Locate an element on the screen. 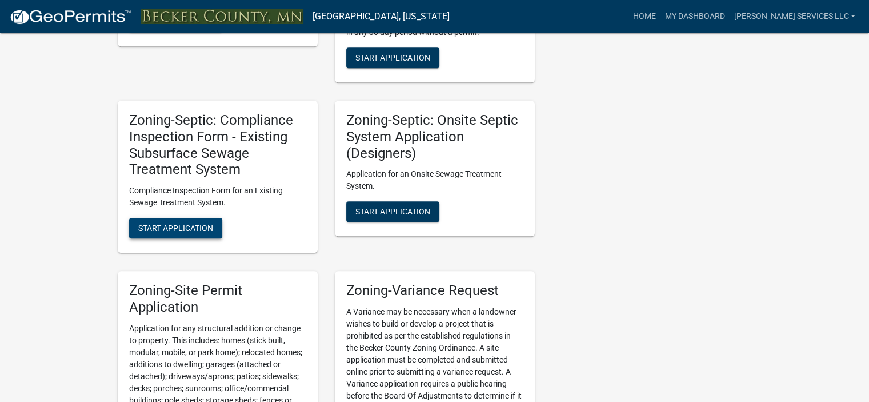 The height and width of the screenshot is (402, 869). a: Home is located at coordinates (644, 17).